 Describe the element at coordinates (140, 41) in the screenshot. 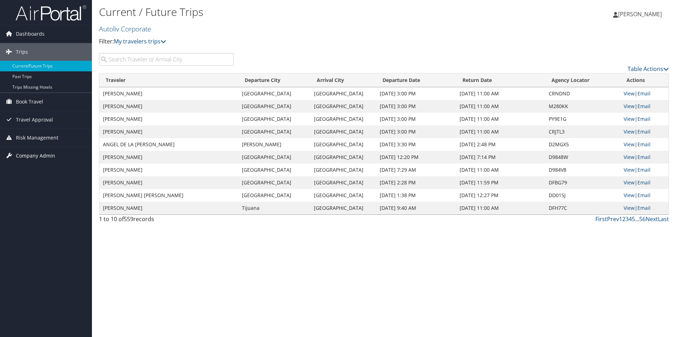

I see `a: My travelers trips` at that location.